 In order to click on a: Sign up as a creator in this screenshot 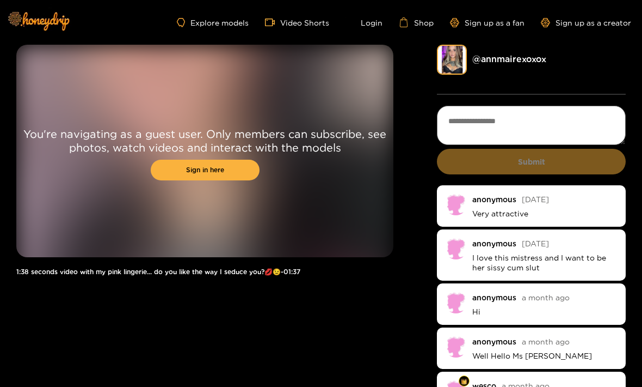, I will do `click(586, 22)`.